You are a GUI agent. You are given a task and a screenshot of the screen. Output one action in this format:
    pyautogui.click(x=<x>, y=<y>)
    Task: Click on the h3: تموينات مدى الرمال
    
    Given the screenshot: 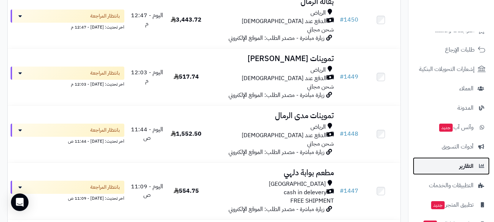 What is the action you would take?
    pyautogui.click(x=271, y=116)
    